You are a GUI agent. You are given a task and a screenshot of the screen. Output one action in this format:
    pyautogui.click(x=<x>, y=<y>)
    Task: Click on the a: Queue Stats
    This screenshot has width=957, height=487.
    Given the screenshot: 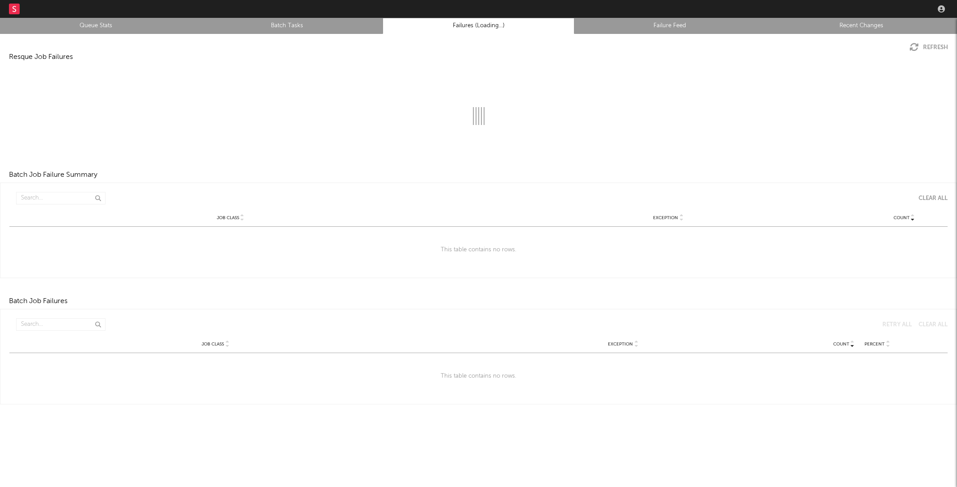 What is the action you would take?
    pyautogui.click(x=96, y=26)
    